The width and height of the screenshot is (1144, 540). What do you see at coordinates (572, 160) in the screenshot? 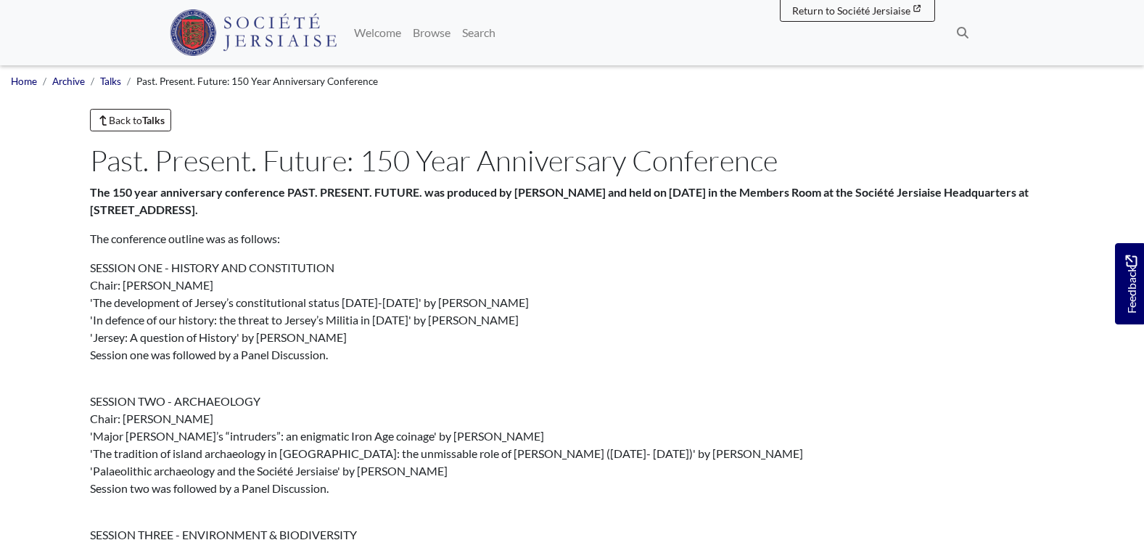
I see `h1: Past. Present. Future: 150 Year Anniversary Conference` at bounding box center [572, 160].